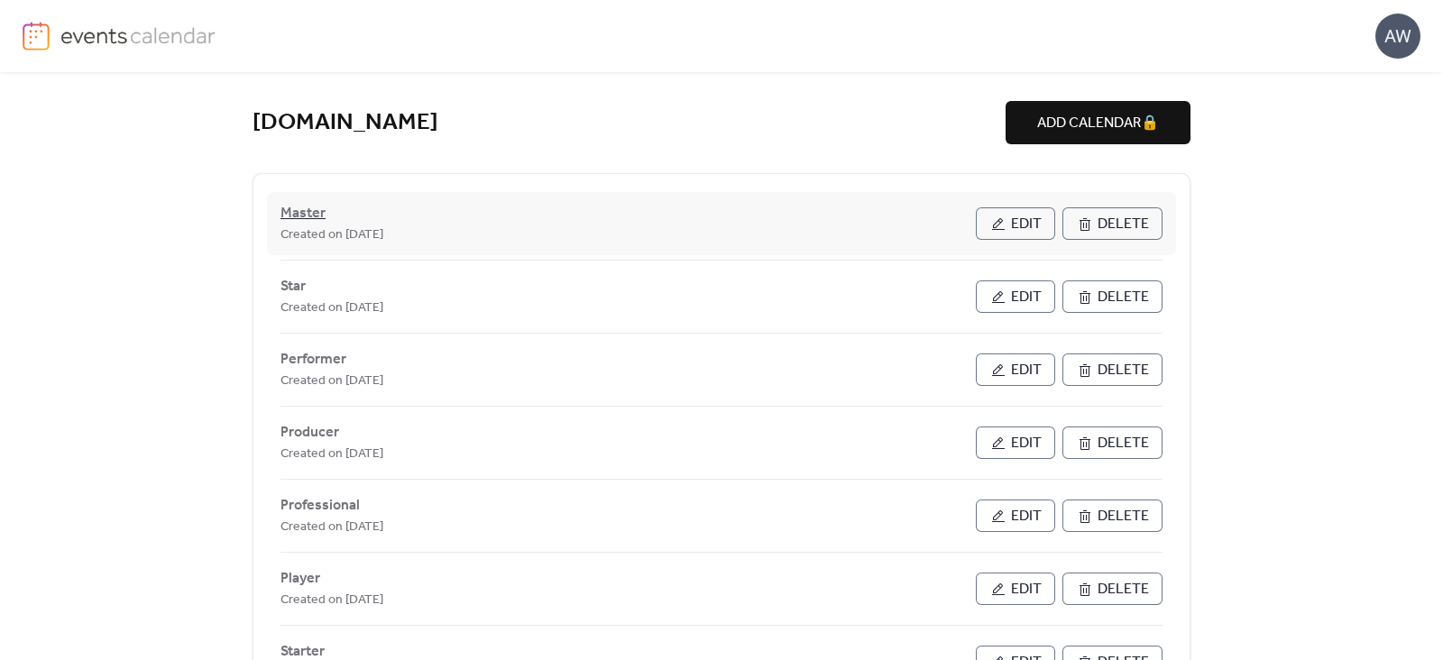  I want to click on a: Performer, so click(313, 359).